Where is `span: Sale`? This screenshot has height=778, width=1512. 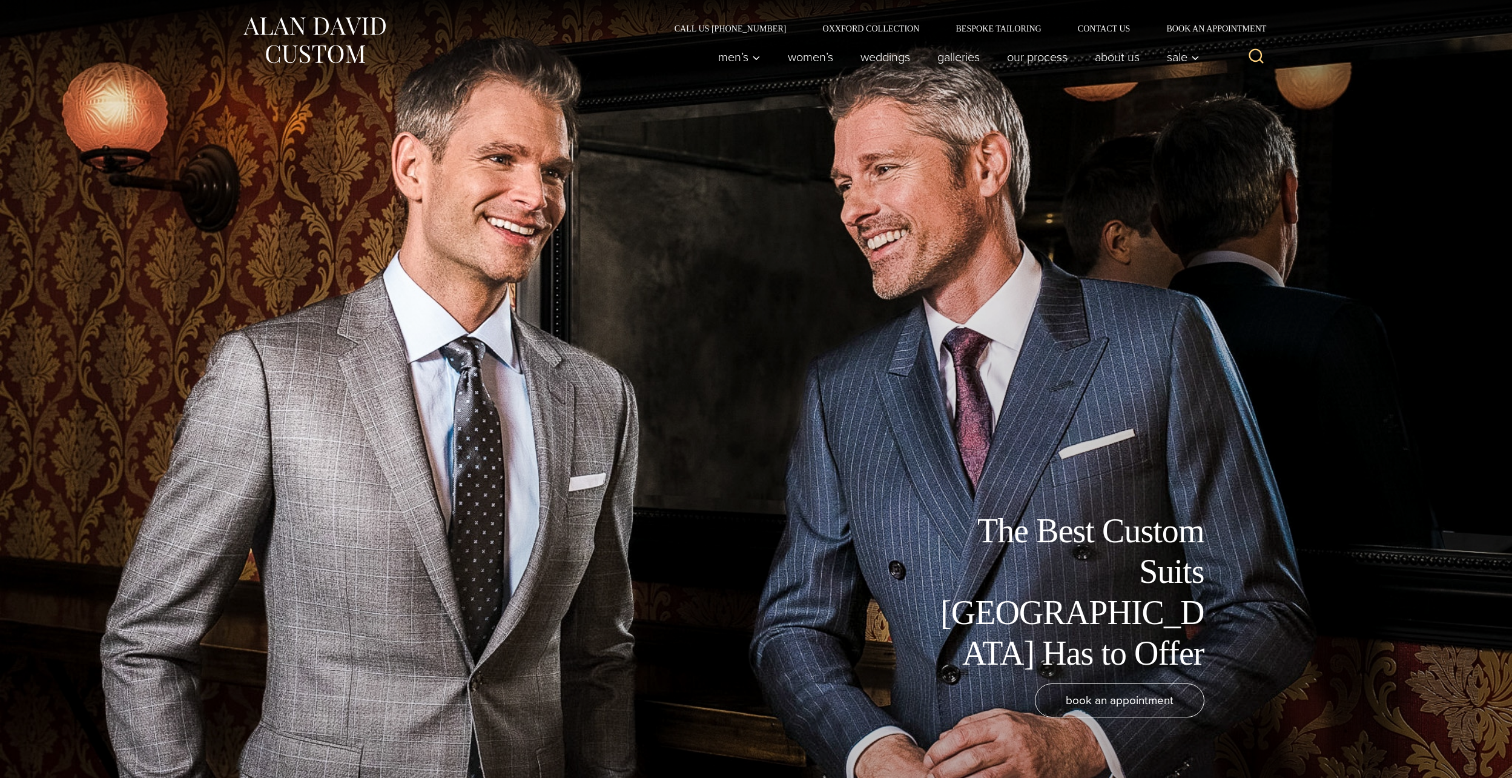
span: Sale is located at coordinates (1183, 57).